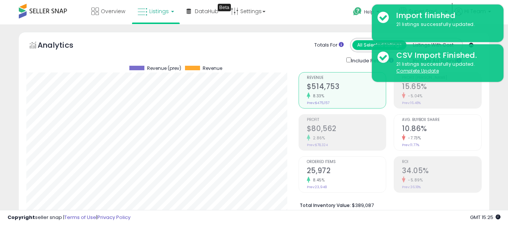  I want to click on a: Help, so click(370, 13).